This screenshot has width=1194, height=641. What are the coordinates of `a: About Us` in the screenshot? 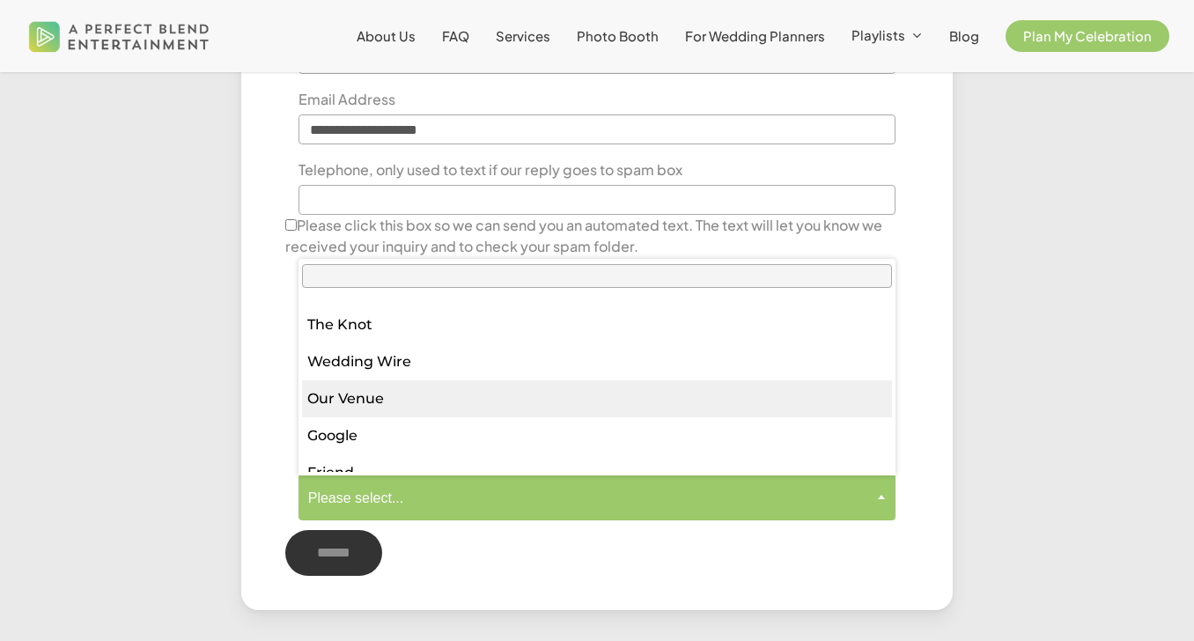 It's located at (386, 36).